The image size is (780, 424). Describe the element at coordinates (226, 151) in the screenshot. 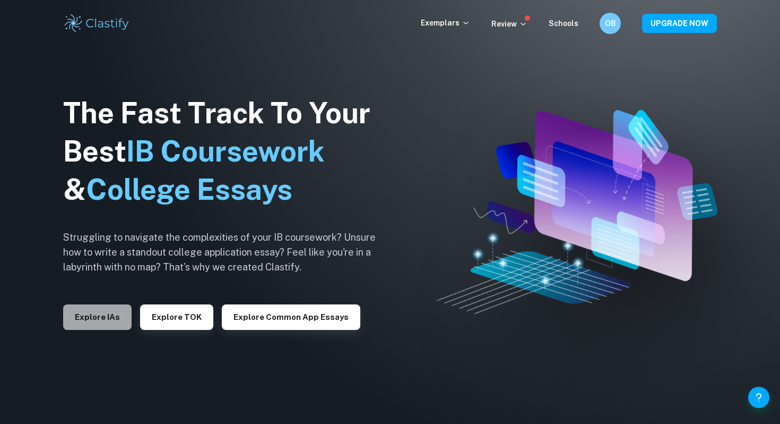

I see `span: IB Coursework` at that location.